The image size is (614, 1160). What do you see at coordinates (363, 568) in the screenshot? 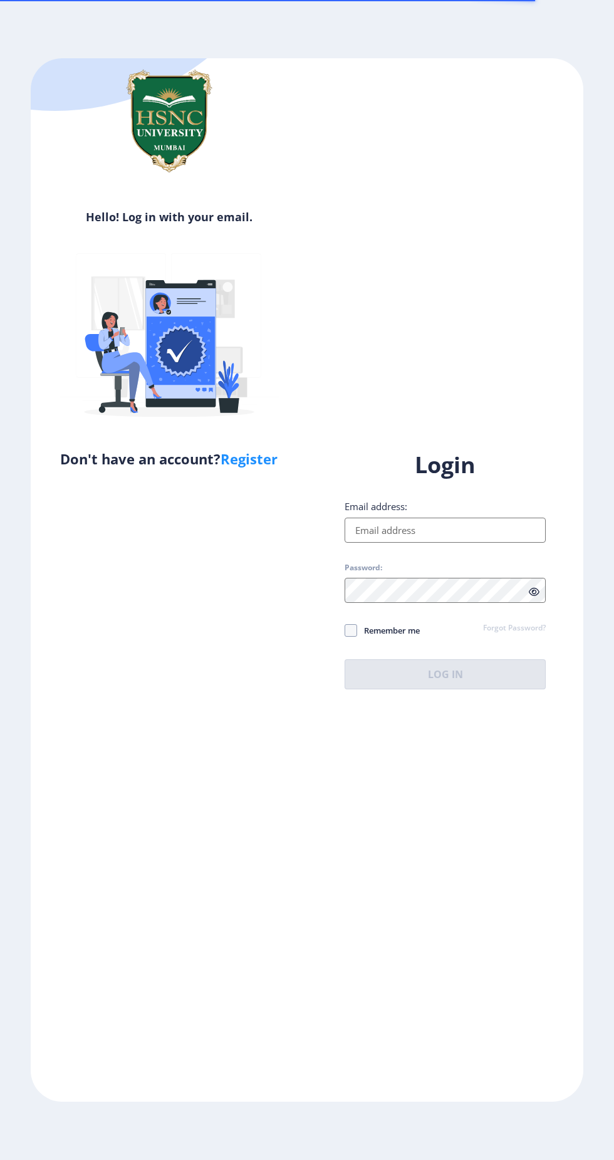
I see `label: Password:` at bounding box center [363, 568].